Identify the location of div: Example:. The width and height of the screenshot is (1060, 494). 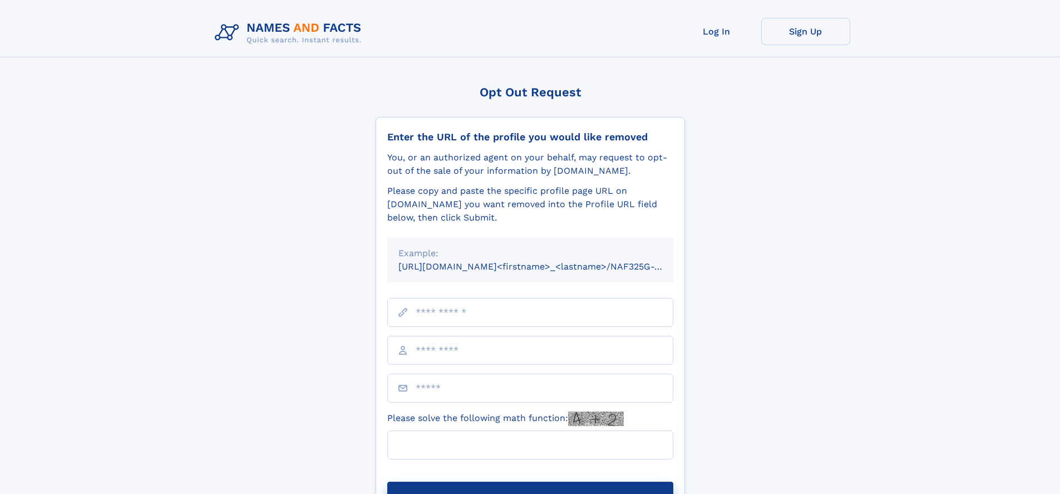
(530, 253).